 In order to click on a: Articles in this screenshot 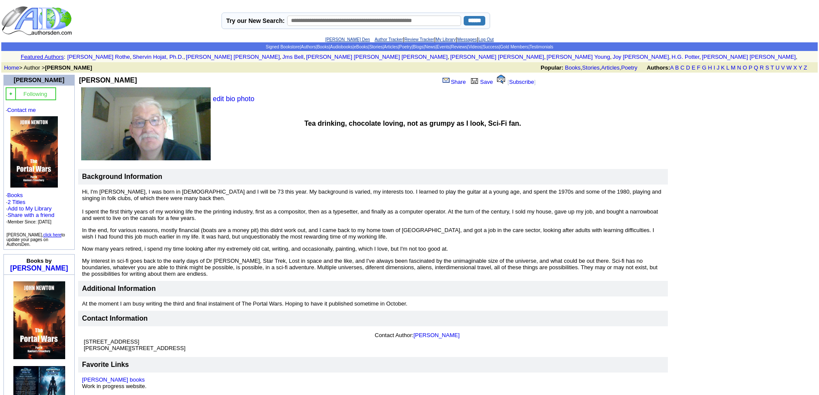, I will do `click(391, 47)`.